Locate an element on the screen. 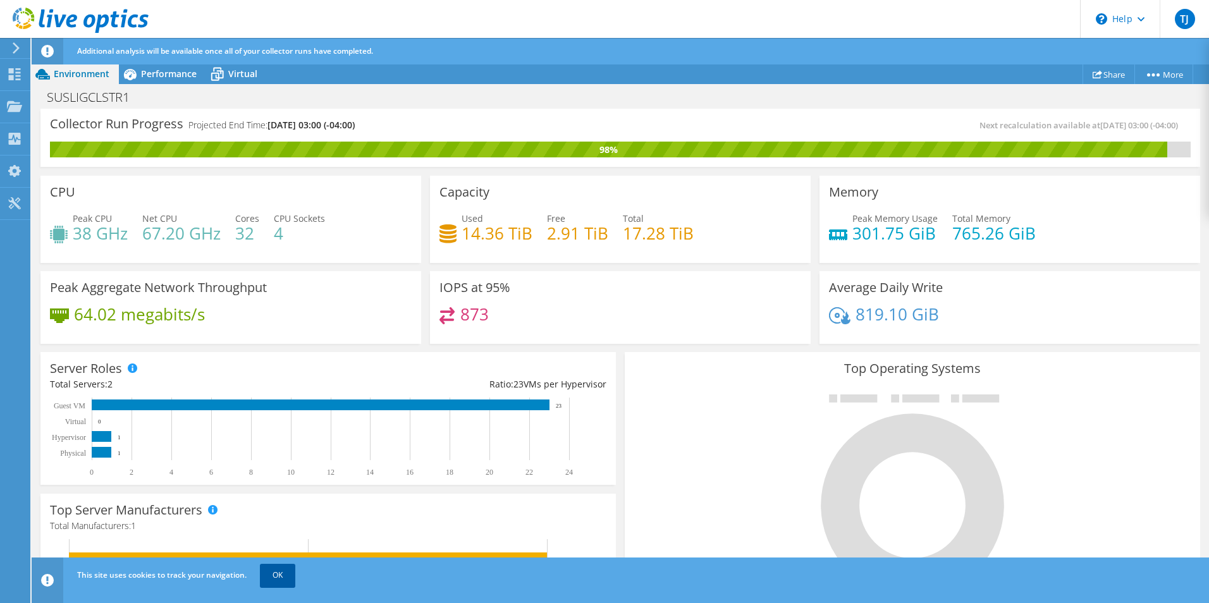  h3: Server Roles is located at coordinates (86, 369).